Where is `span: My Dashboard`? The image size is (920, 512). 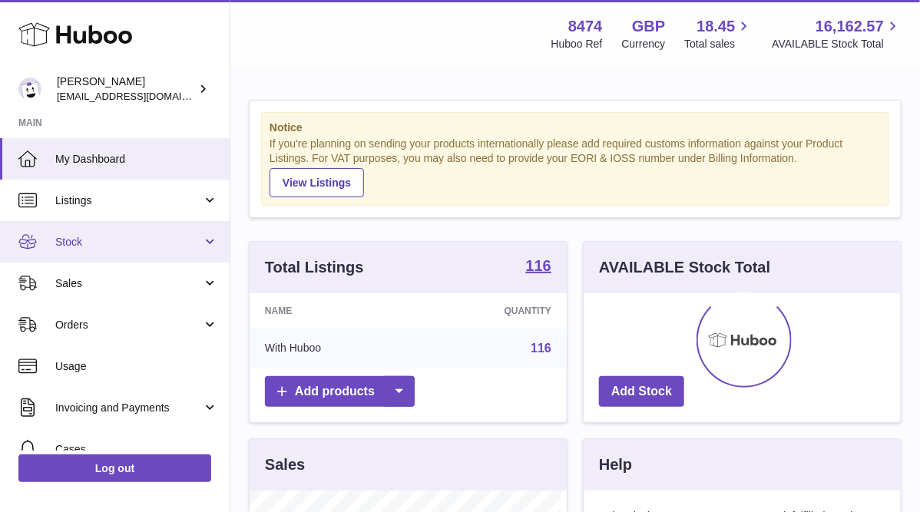
span: My Dashboard is located at coordinates (137, 159).